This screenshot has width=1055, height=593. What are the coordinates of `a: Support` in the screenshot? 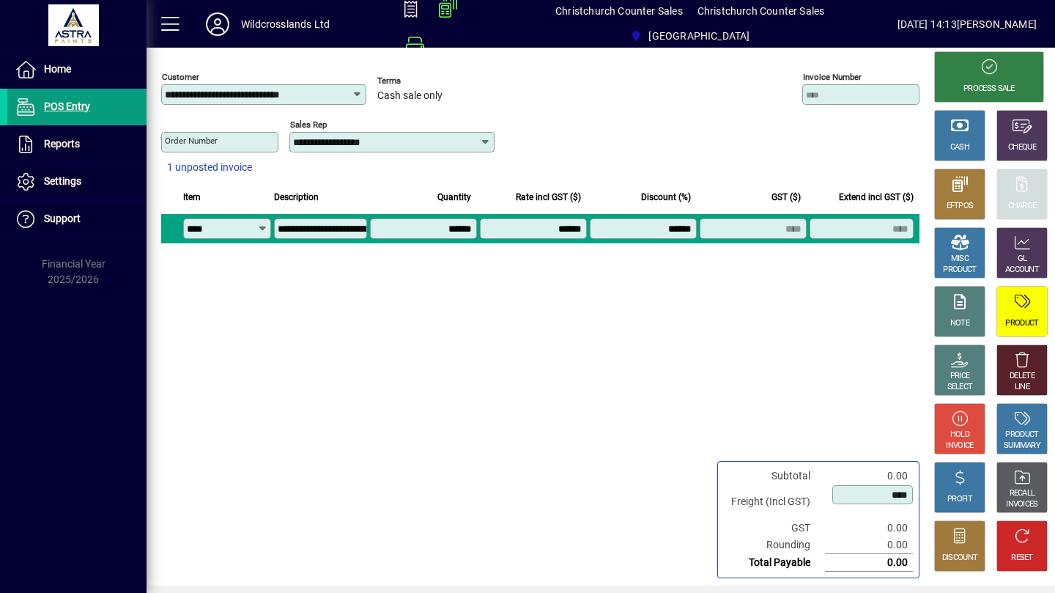 It's located at (77, 219).